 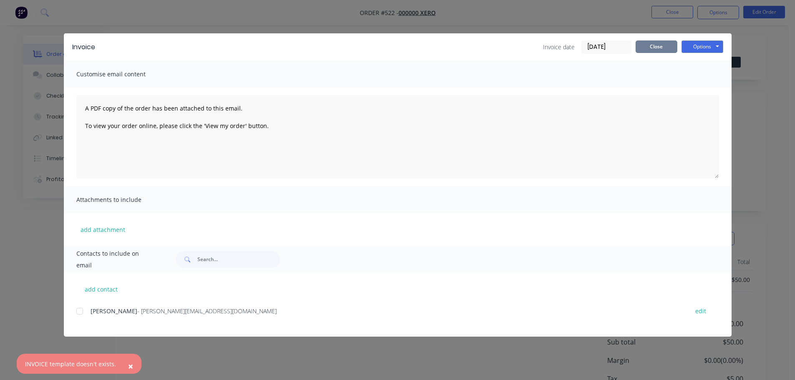 What do you see at coordinates (71, 364) in the screenshot?
I see `div: INVOICE template doesn't exists.` at bounding box center [71, 364].